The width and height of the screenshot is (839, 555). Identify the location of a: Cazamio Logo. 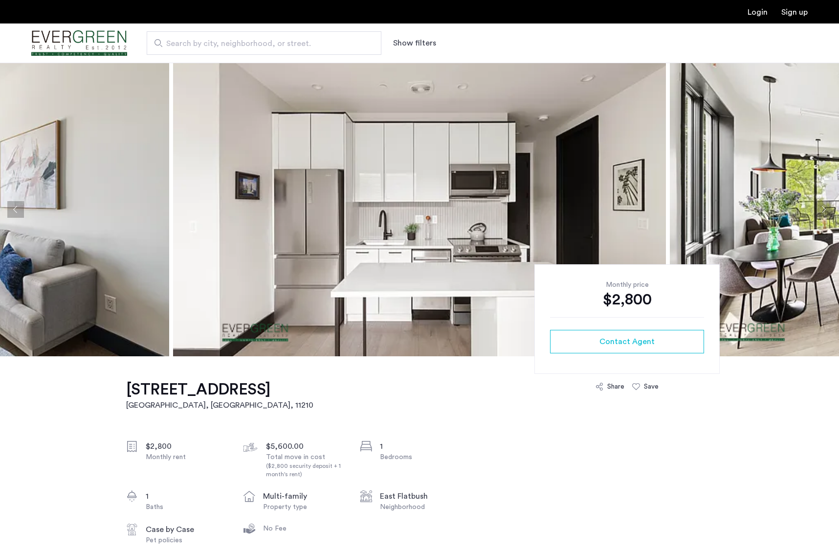
(79, 43).